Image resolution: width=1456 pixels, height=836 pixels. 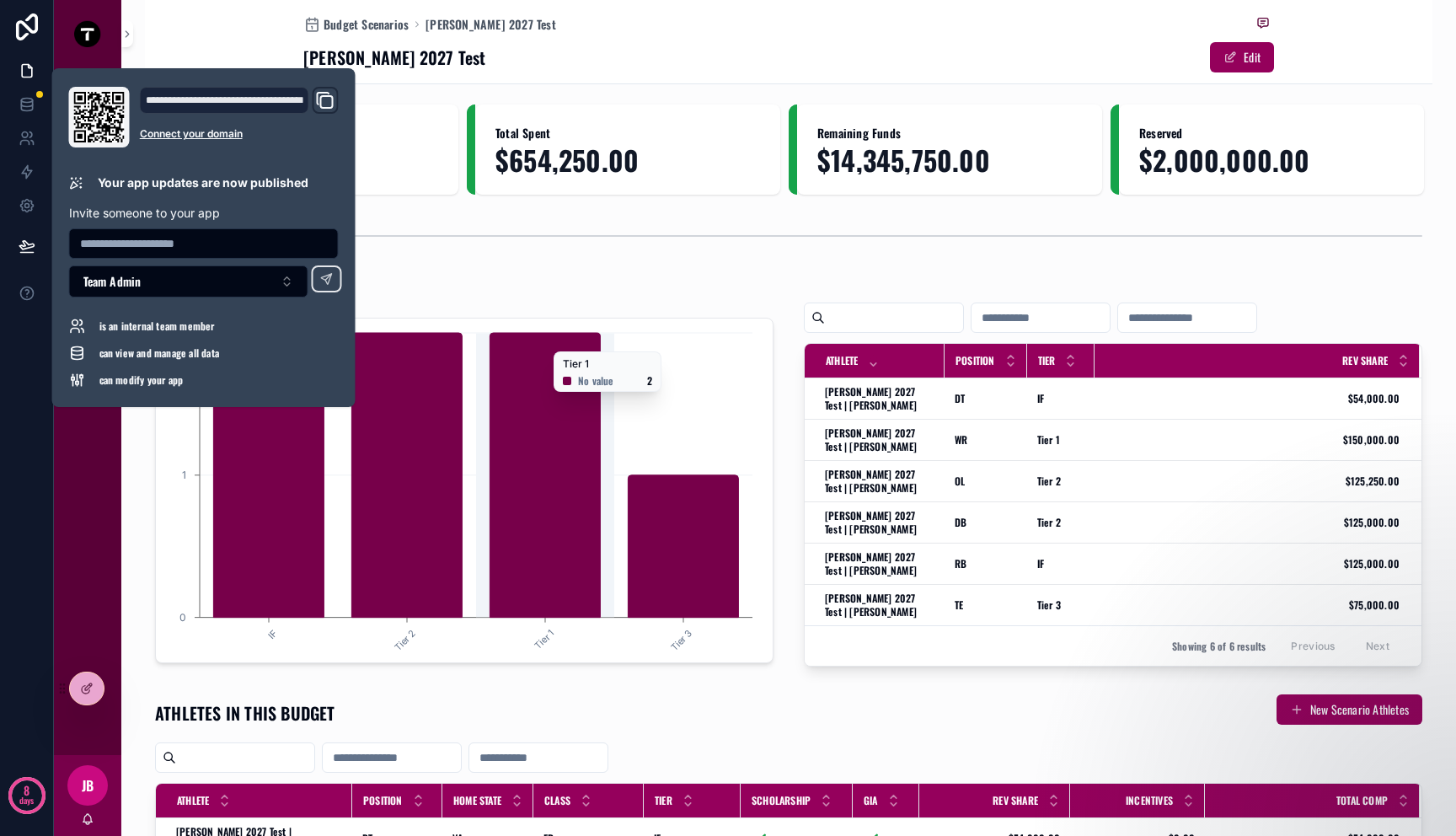 I want to click on text: Tier 3, so click(x=681, y=640).